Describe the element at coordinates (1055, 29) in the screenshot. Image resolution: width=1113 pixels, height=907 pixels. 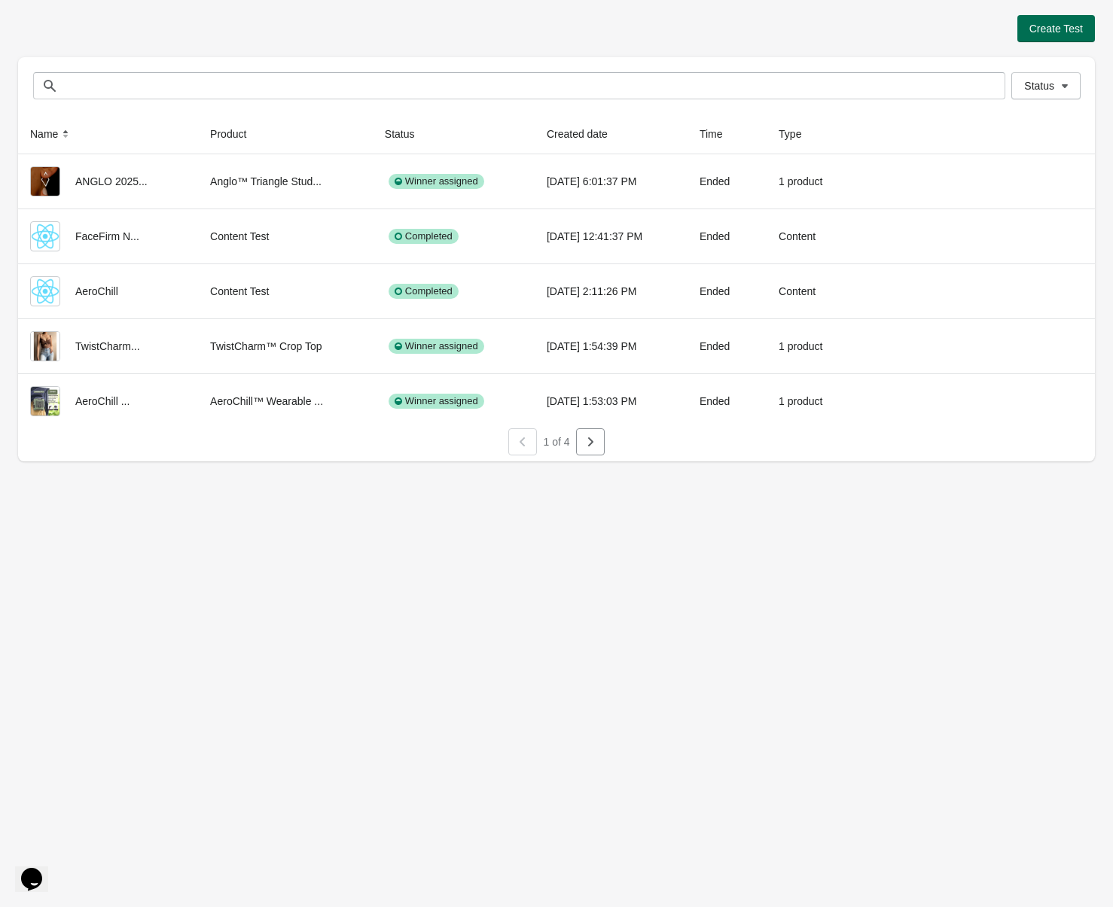
I see `span: Create Test` at that location.